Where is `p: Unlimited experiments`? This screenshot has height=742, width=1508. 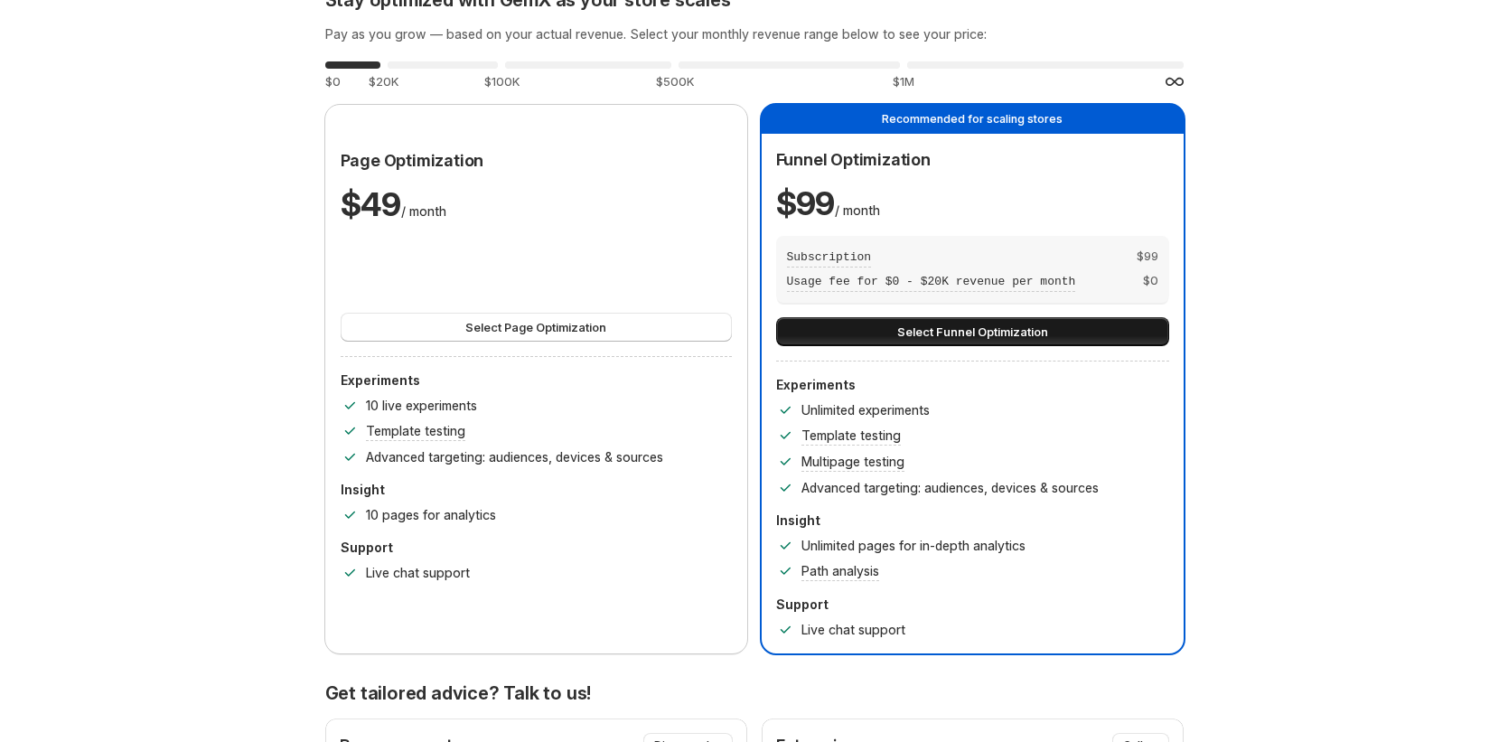 p: Unlimited experiments is located at coordinates (866, 410).